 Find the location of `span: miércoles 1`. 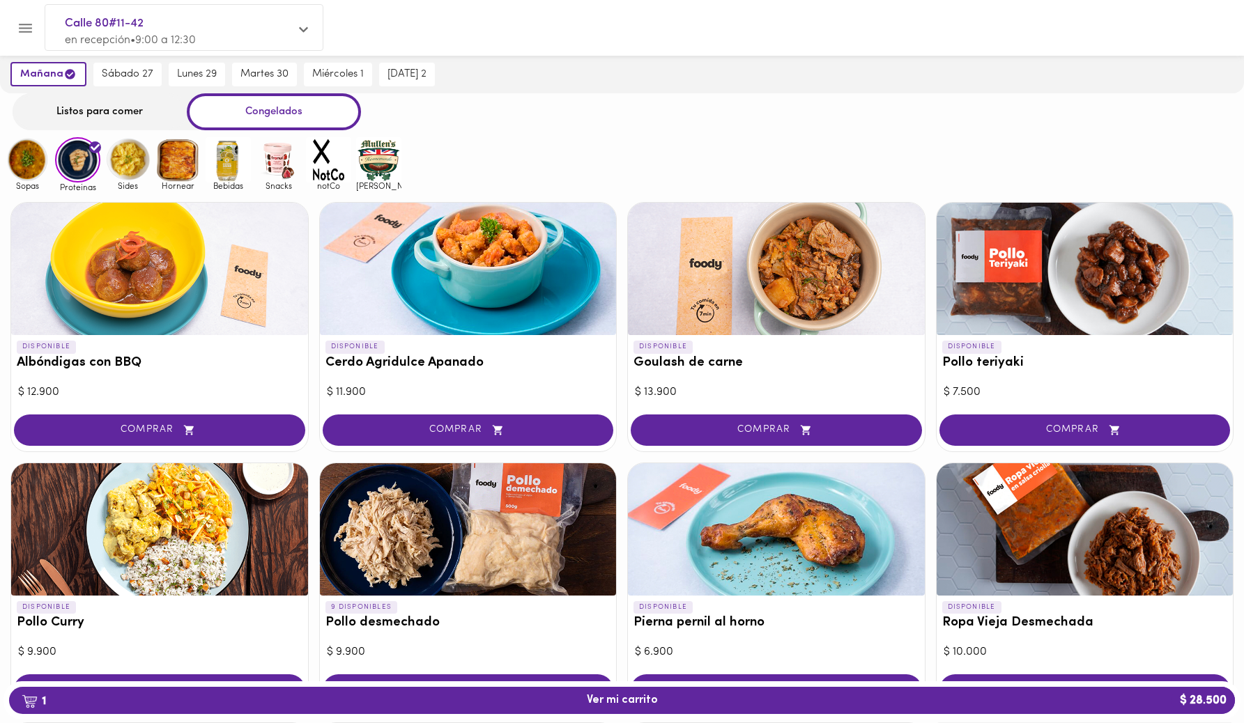

span: miércoles 1 is located at coordinates (338, 75).